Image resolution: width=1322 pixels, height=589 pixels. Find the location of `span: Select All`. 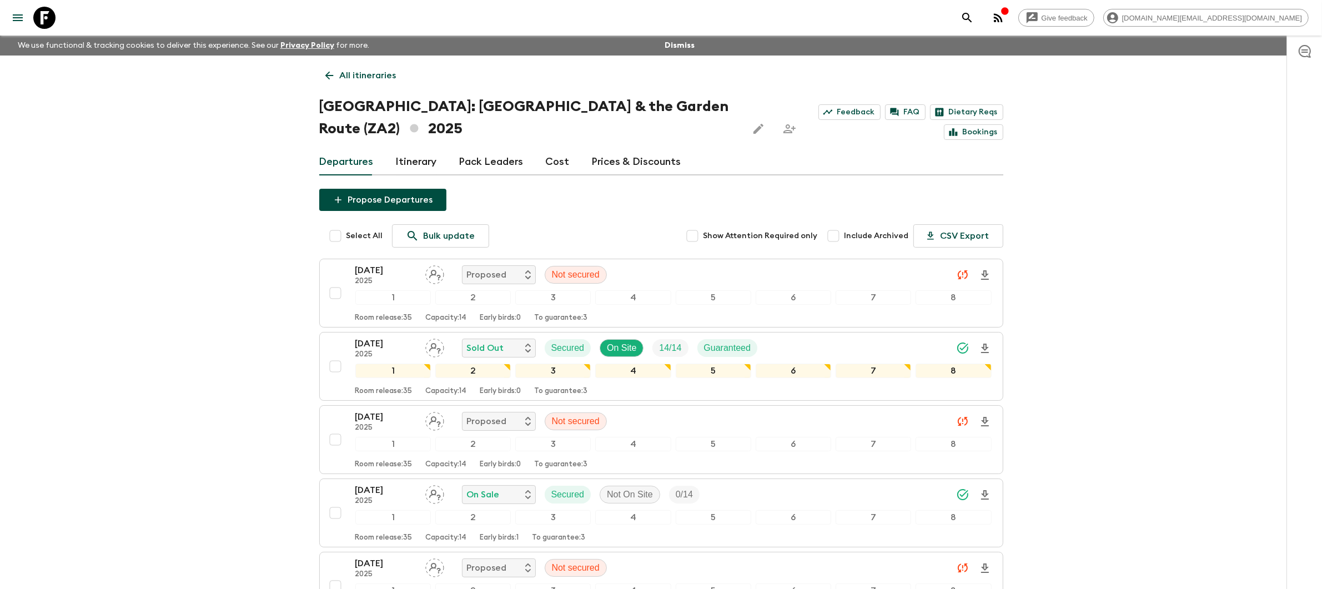

span: Select All is located at coordinates (365, 236).